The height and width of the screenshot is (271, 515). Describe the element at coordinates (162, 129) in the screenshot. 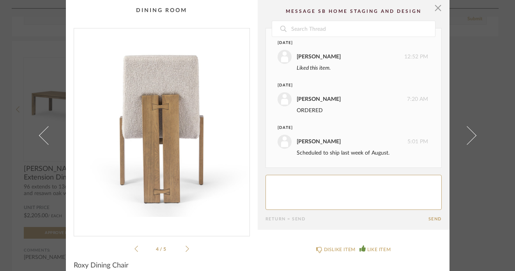

I see `div: 3` at that location.